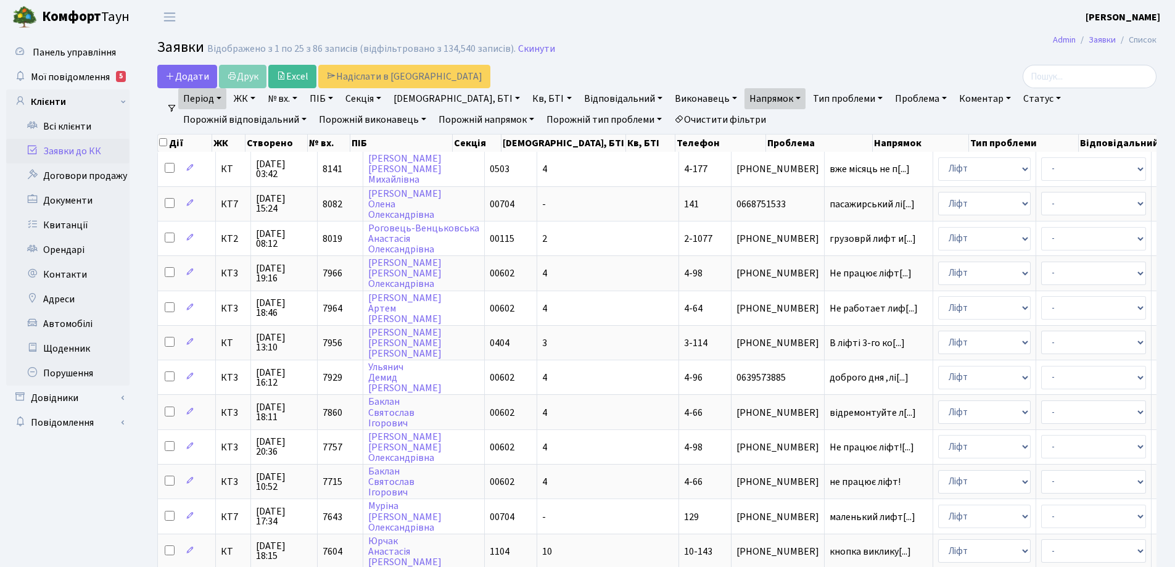  What do you see at coordinates (1042, 99) in the screenshot?
I see `a: Статус` at bounding box center [1042, 99].